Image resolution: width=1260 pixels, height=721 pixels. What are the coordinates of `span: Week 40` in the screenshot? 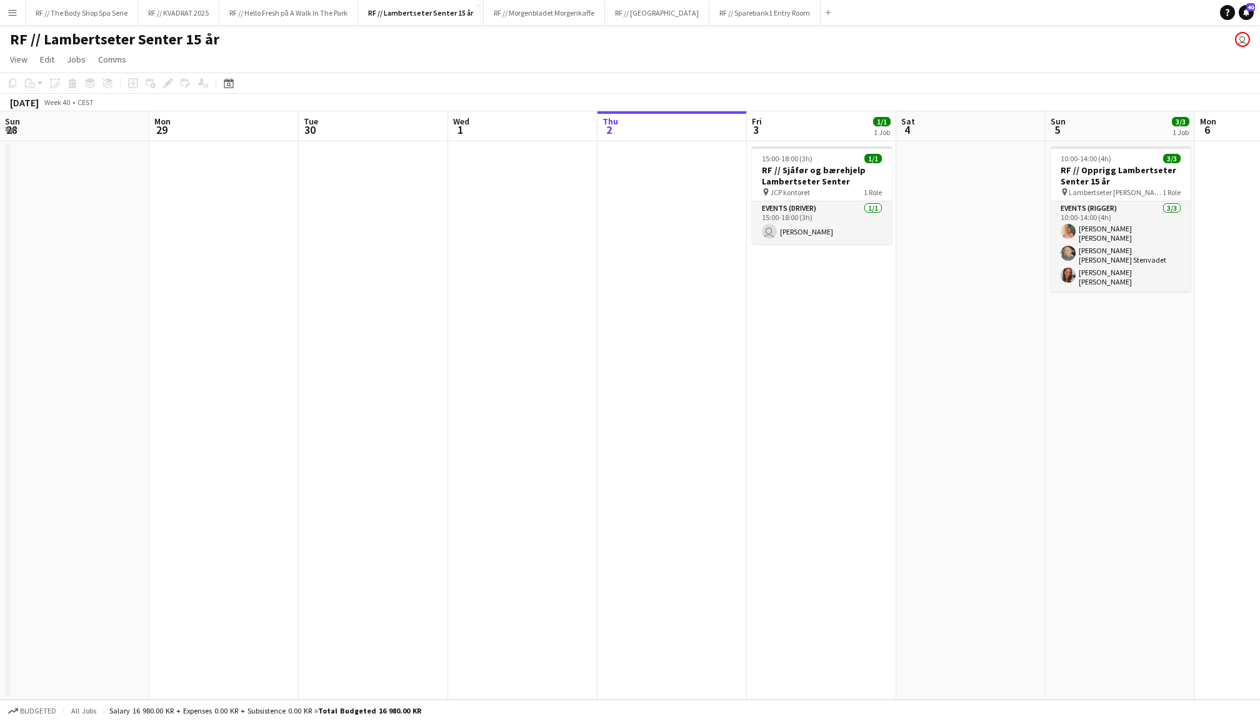 It's located at (57, 102).